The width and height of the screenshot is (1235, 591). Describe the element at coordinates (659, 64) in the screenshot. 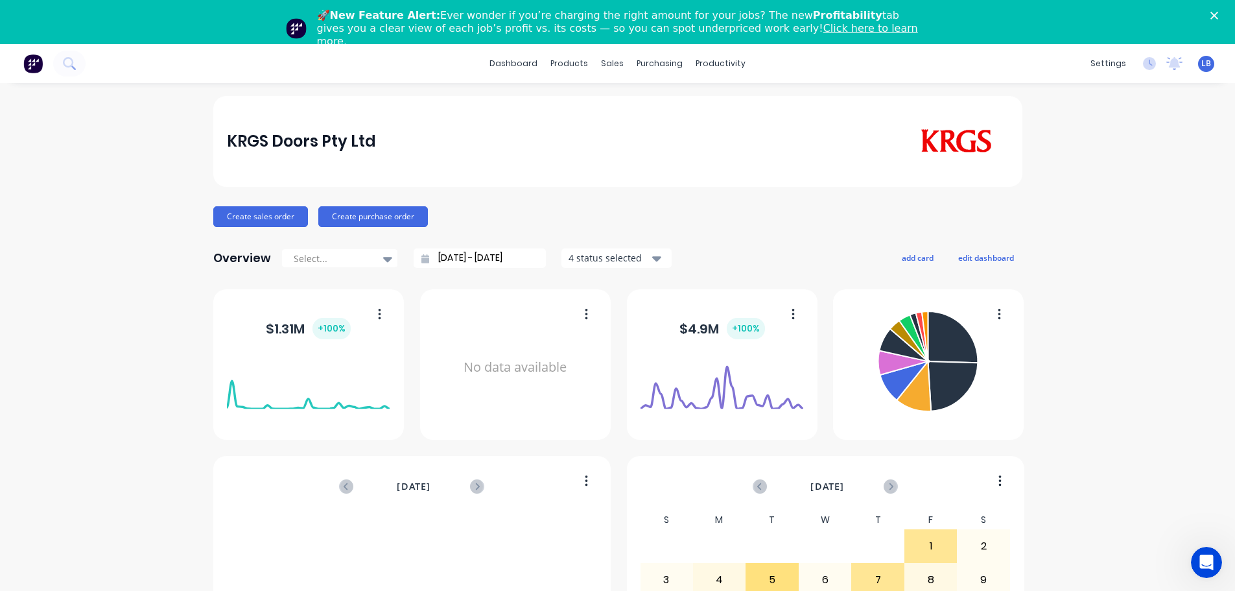

I see `div: purchasing` at that location.